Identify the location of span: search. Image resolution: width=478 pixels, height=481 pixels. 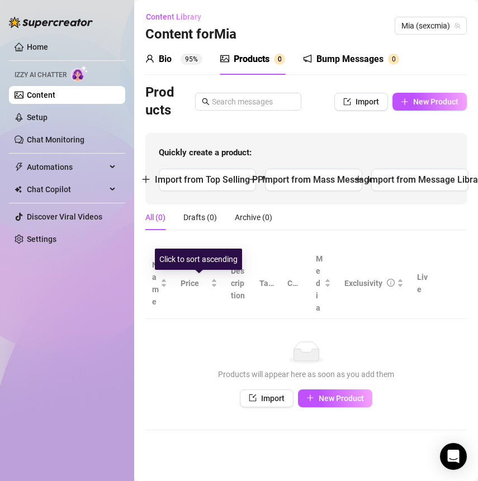
(206, 102).